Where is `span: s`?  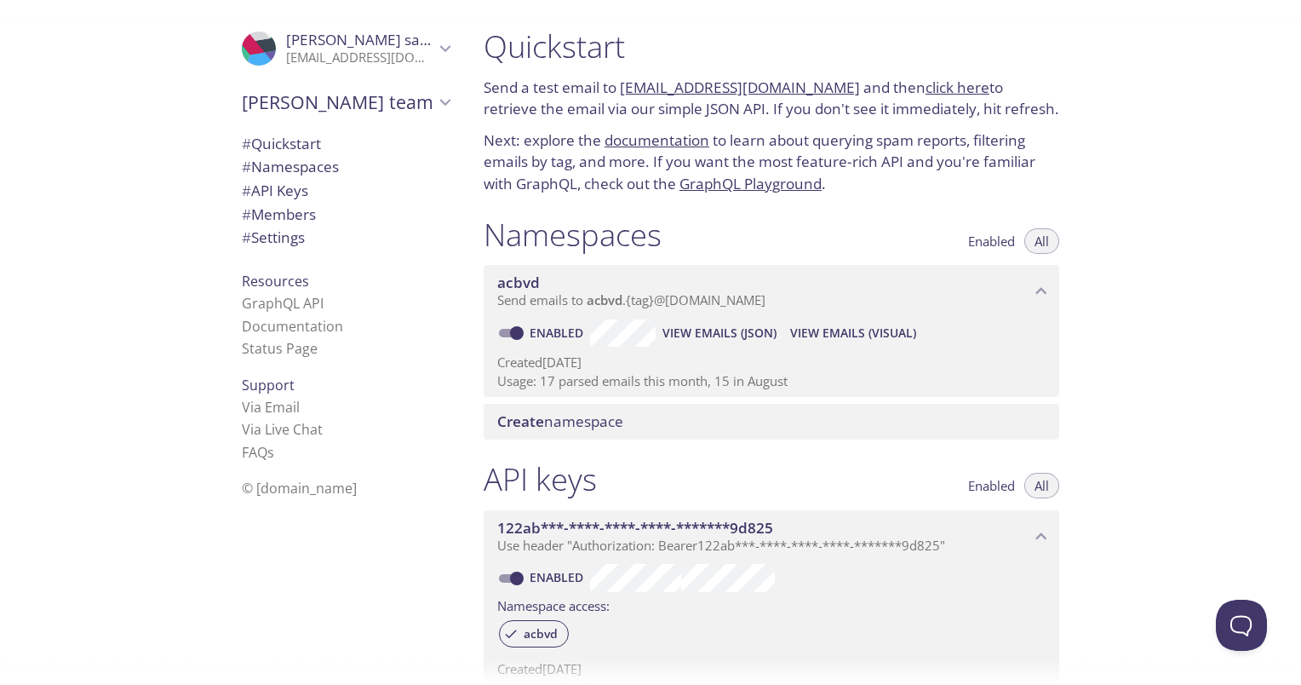
span: s is located at coordinates (271, 452).